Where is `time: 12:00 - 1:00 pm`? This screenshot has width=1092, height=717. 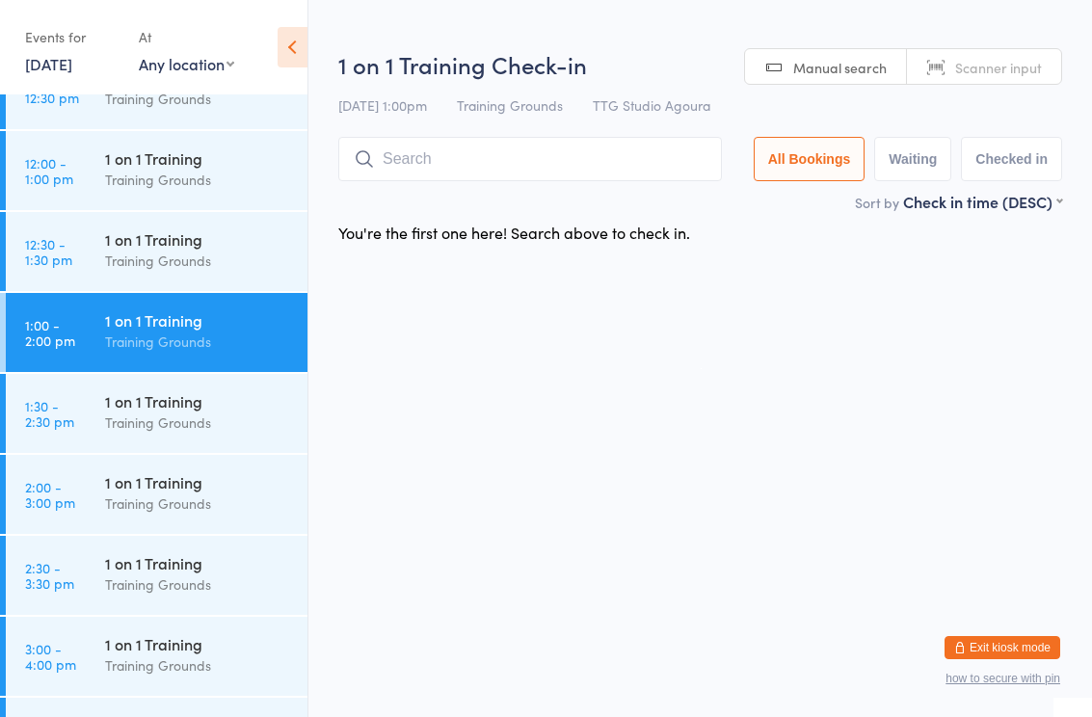 time: 12:00 - 1:00 pm is located at coordinates (49, 171).